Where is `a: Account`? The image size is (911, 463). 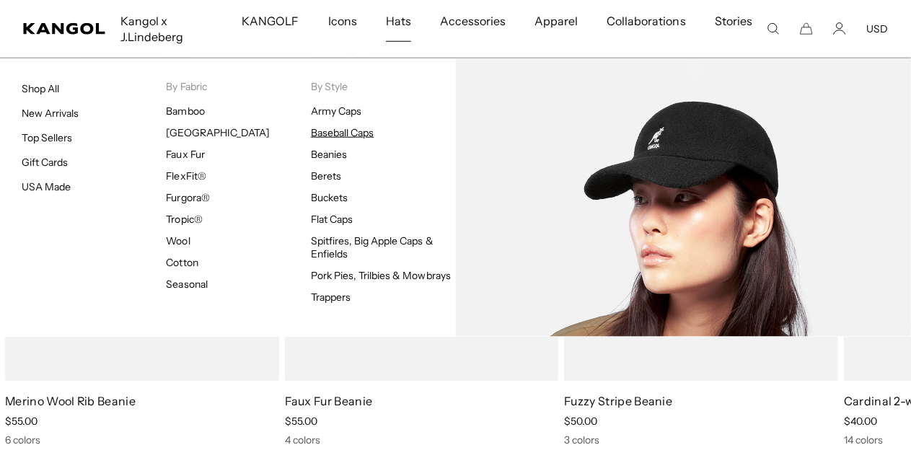 a: Account is located at coordinates (840, 29).